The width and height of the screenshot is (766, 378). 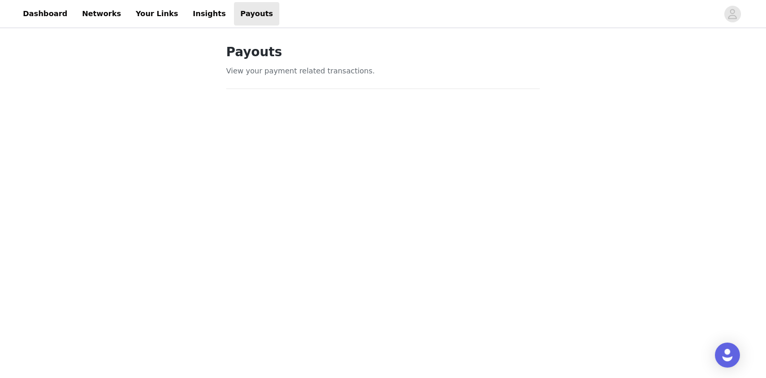 I want to click on a: Dashboard, so click(x=45, y=14).